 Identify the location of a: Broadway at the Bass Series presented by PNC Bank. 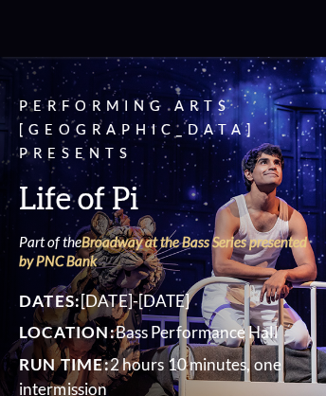
(163, 251).